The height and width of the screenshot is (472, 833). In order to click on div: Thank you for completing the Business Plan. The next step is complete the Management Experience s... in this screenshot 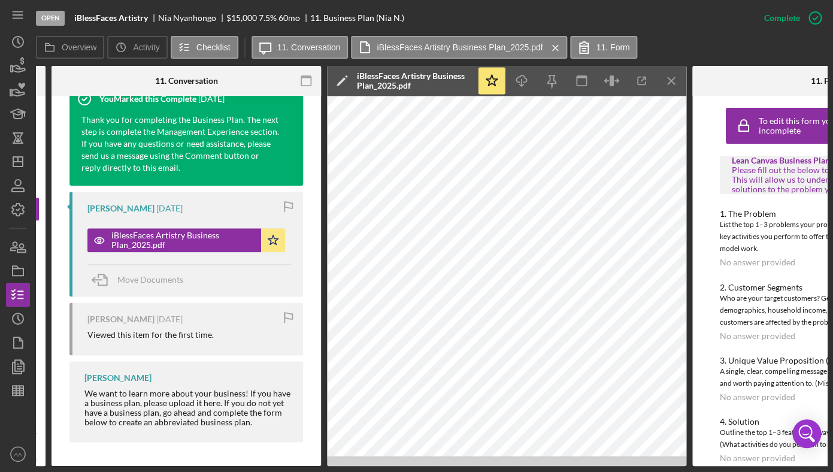, I will do `click(180, 144)`.